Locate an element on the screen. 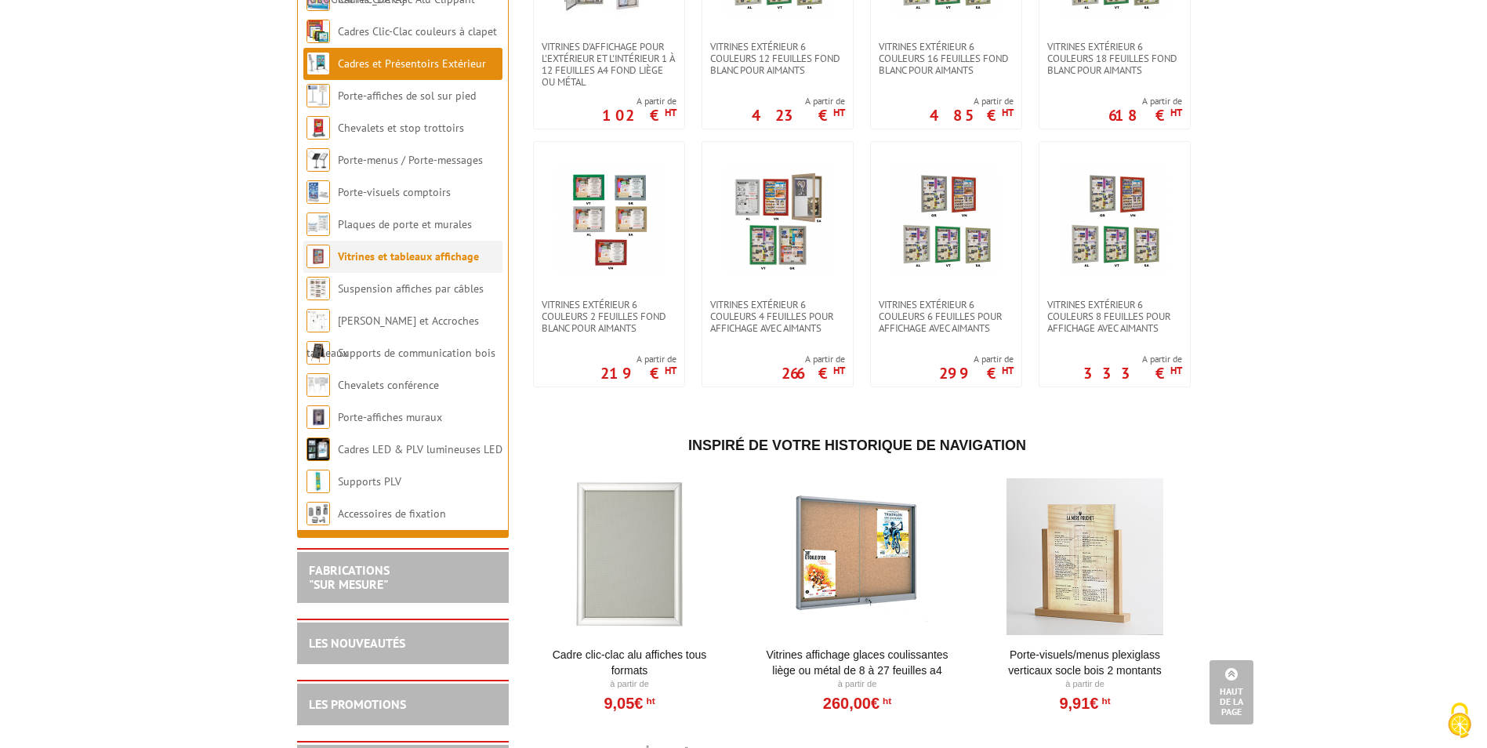 This screenshot has width=1487, height=748. a: Supports de communication bois is located at coordinates (416, 353).